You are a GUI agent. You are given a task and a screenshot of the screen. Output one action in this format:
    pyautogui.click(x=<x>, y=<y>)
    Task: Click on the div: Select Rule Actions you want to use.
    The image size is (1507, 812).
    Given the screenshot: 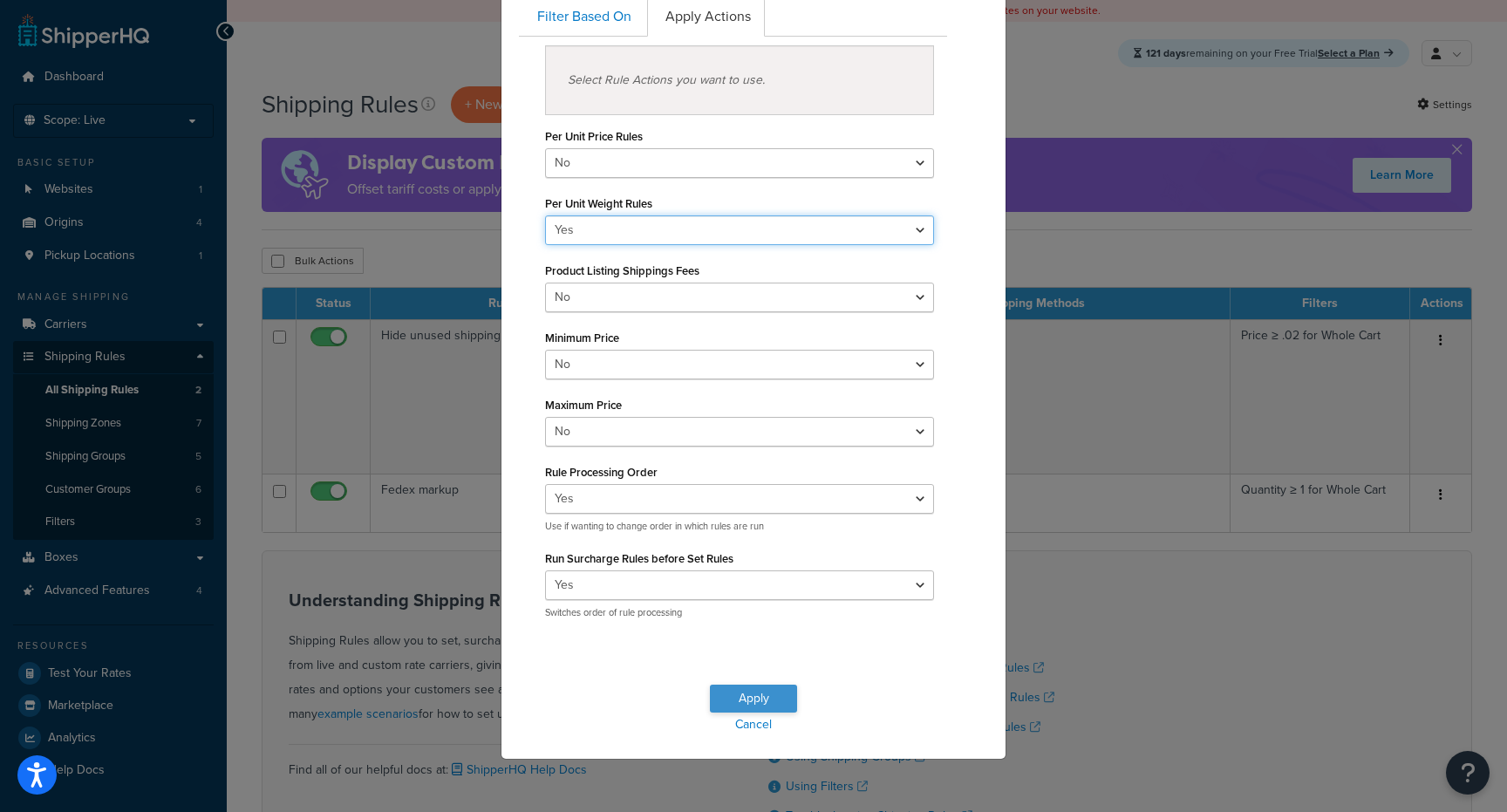 What is the action you would take?
    pyautogui.click(x=739, y=81)
    